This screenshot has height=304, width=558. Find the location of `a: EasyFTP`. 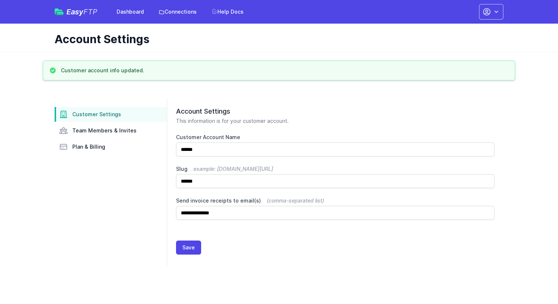

a: EasyFTP is located at coordinates (76, 12).